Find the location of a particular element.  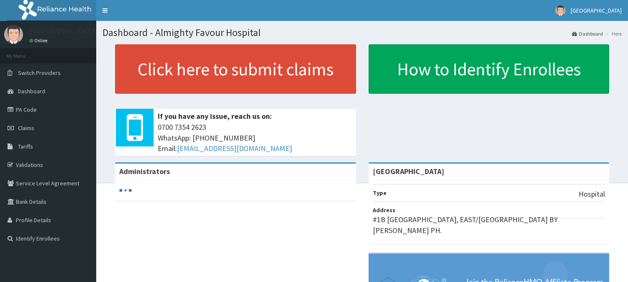

b: Type is located at coordinates (379, 193).